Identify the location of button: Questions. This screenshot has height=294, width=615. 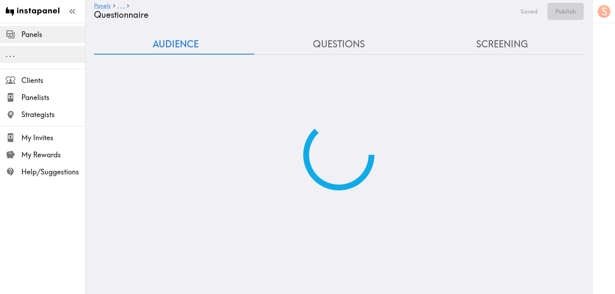
(339, 44).